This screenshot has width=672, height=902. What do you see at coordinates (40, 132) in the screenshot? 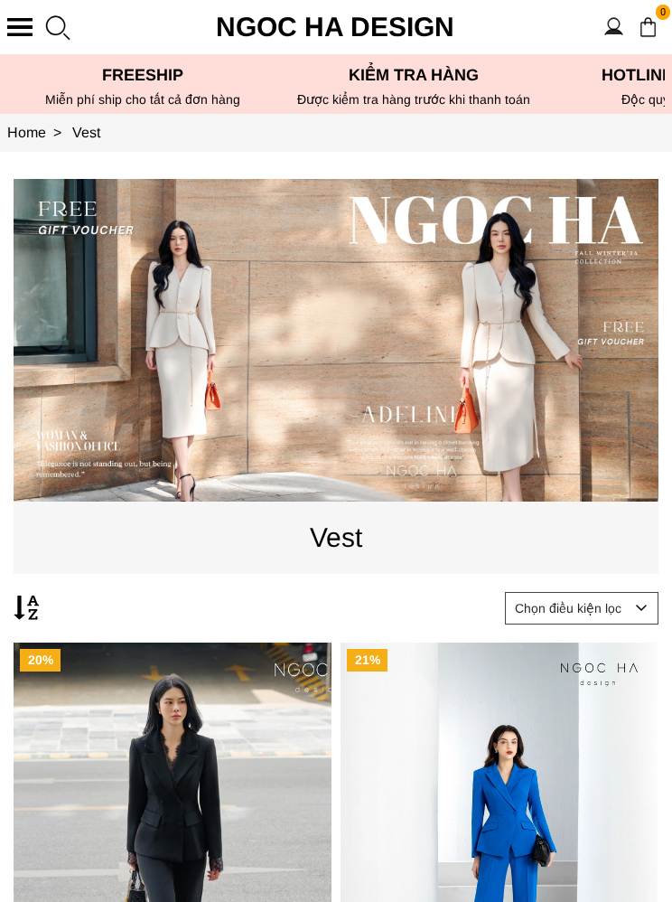
I see `a: Link to Home` at bounding box center [40, 132].